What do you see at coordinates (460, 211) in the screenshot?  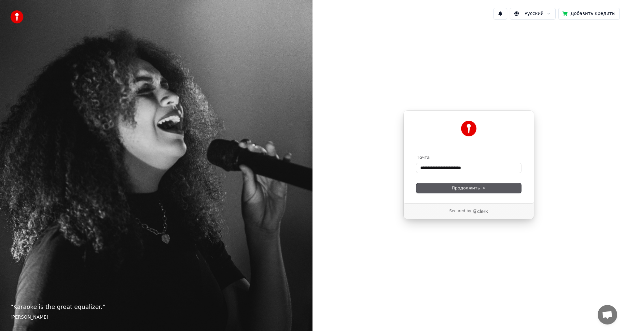 I see `p: Secured by` at bounding box center [460, 211].